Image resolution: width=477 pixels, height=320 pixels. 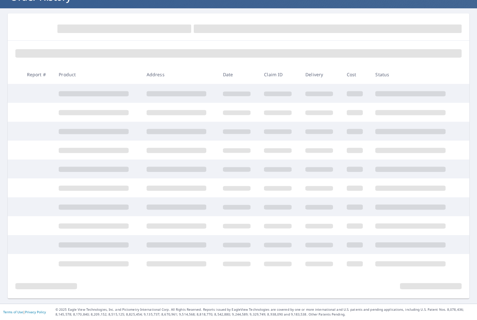 I want to click on th: Claim ID, so click(x=279, y=74).